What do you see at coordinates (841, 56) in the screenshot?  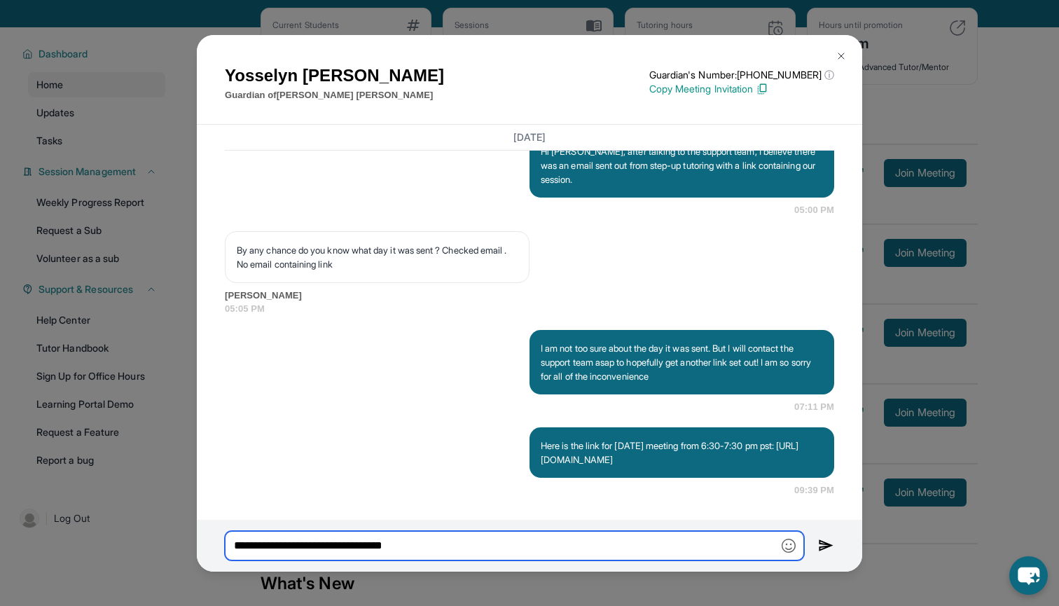 I see `img: Close Icon` at bounding box center [841, 56].